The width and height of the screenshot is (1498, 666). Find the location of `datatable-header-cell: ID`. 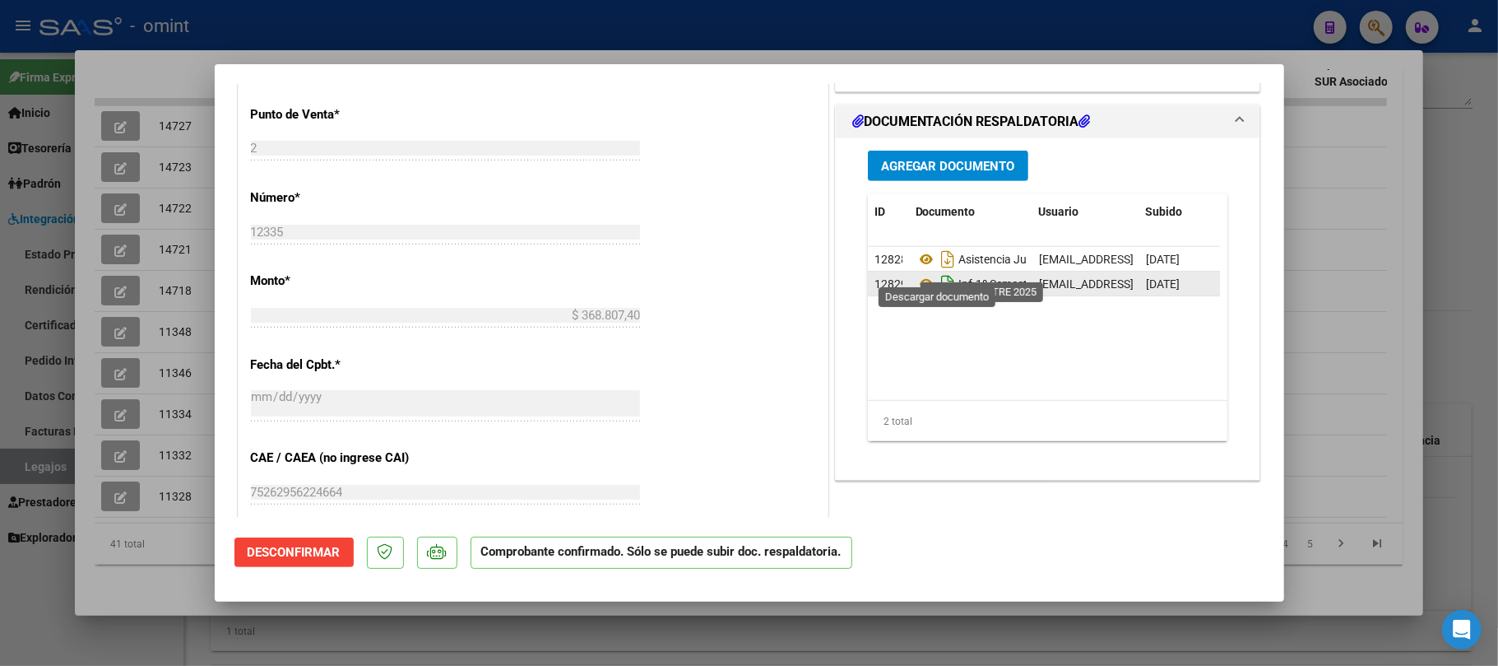

datatable-header-cell: ID is located at coordinates (889, 211).